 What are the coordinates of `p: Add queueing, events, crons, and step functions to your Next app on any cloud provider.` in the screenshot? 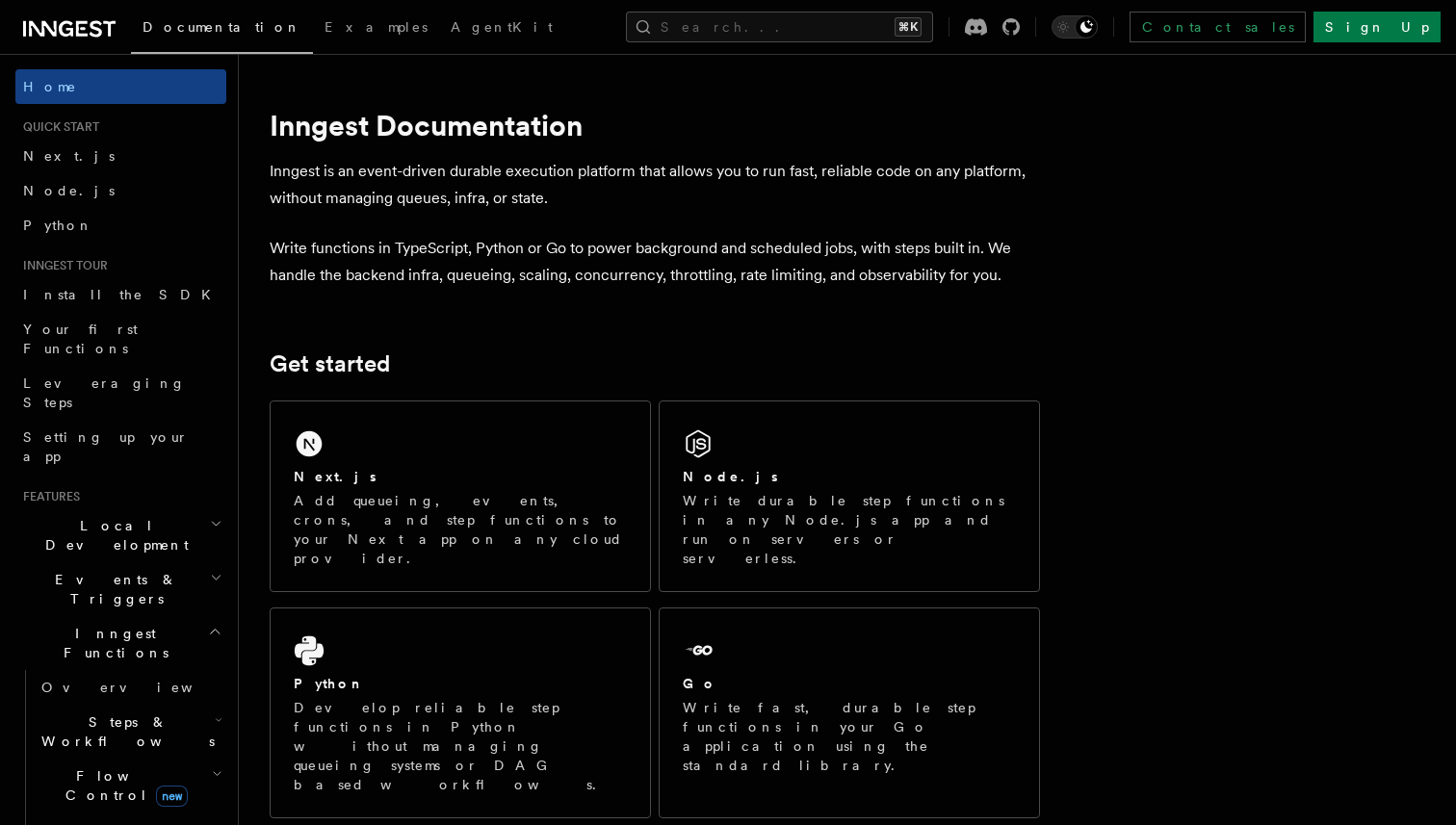 It's located at (460, 529).